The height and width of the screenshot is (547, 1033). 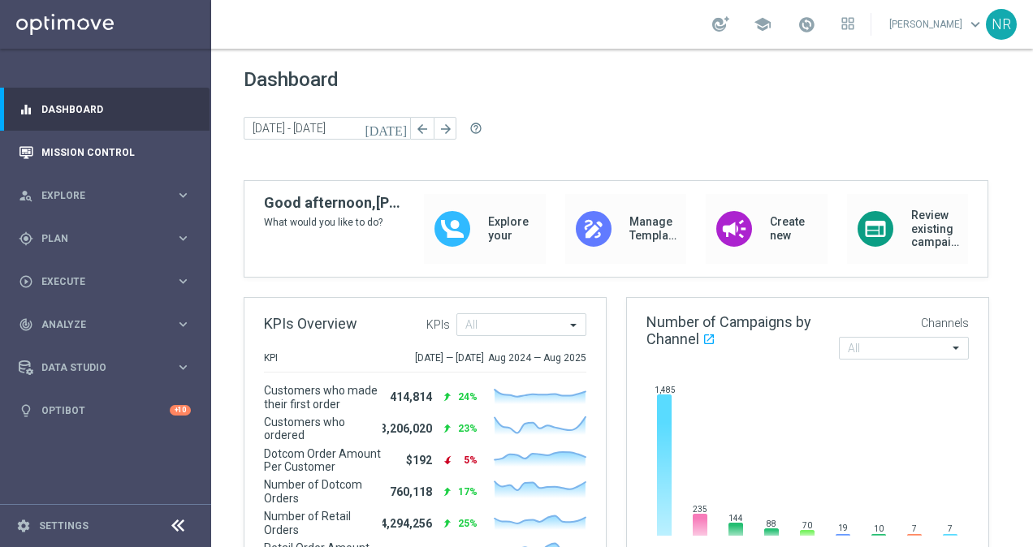 What do you see at coordinates (762, 24) in the screenshot?
I see `span: school` at bounding box center [762, 24].